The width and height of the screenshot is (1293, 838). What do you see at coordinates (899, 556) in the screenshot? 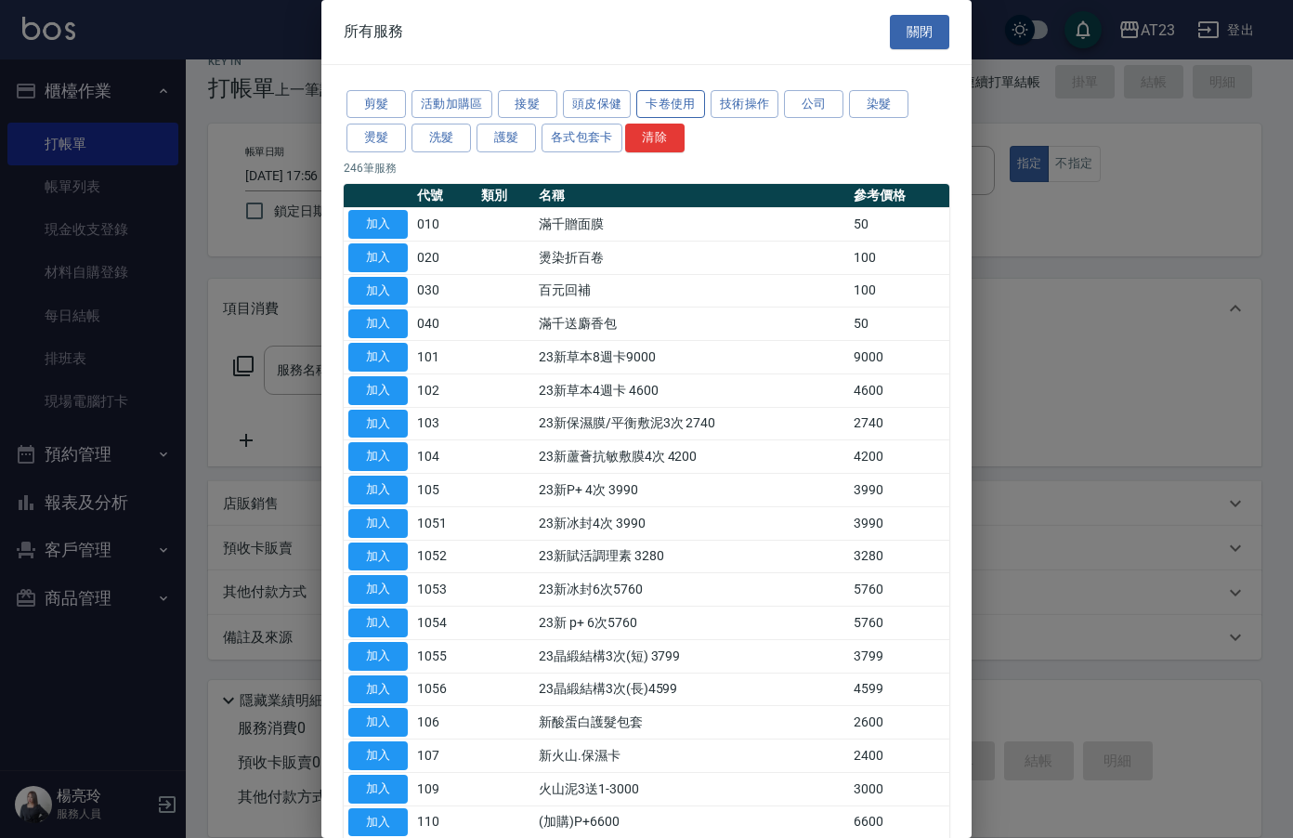
I see `td: 3280` at bounding box center [899, 556].